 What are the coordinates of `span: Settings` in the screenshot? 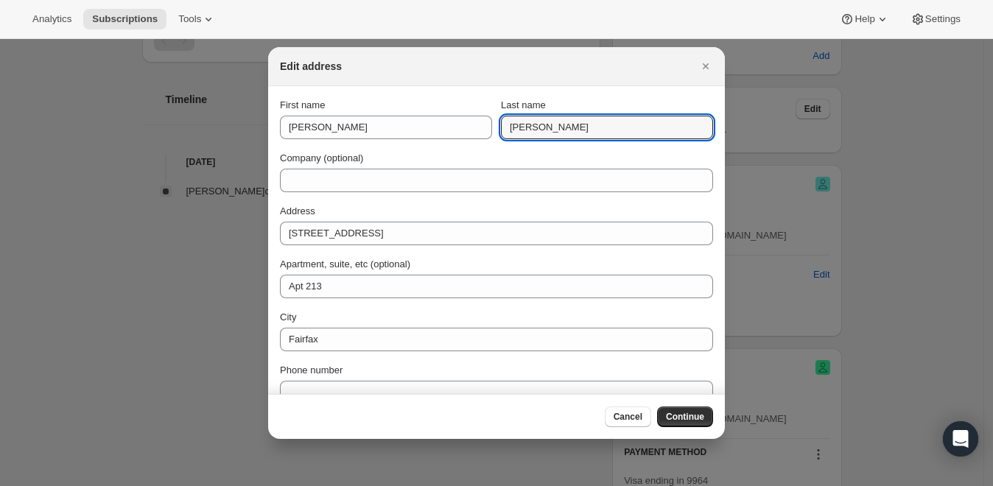 It's located at (943, 19).